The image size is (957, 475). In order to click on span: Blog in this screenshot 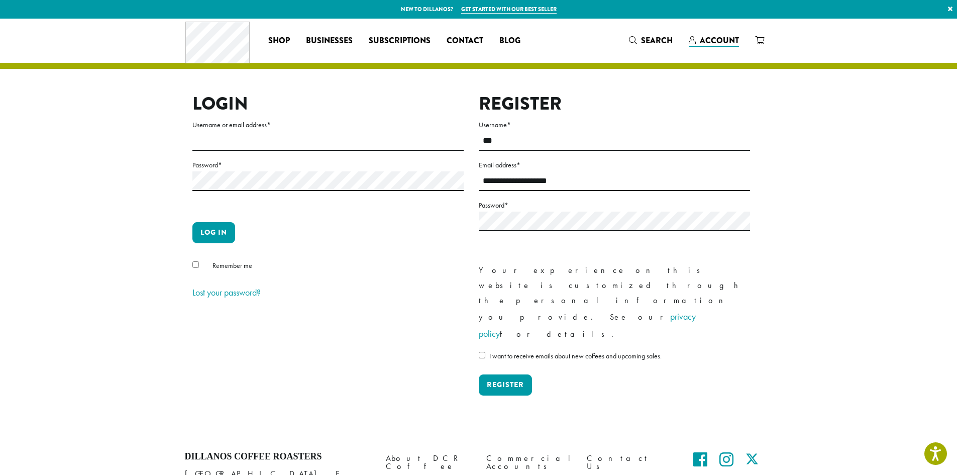, I will do `click(510, 41)`.